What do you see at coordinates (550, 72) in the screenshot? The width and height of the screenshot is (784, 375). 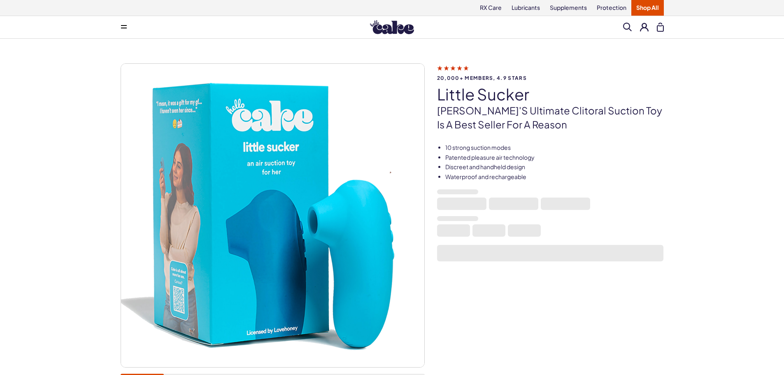 I see `a: 20,000+ members, 4.9 stars` at bounding box center [550, 72].